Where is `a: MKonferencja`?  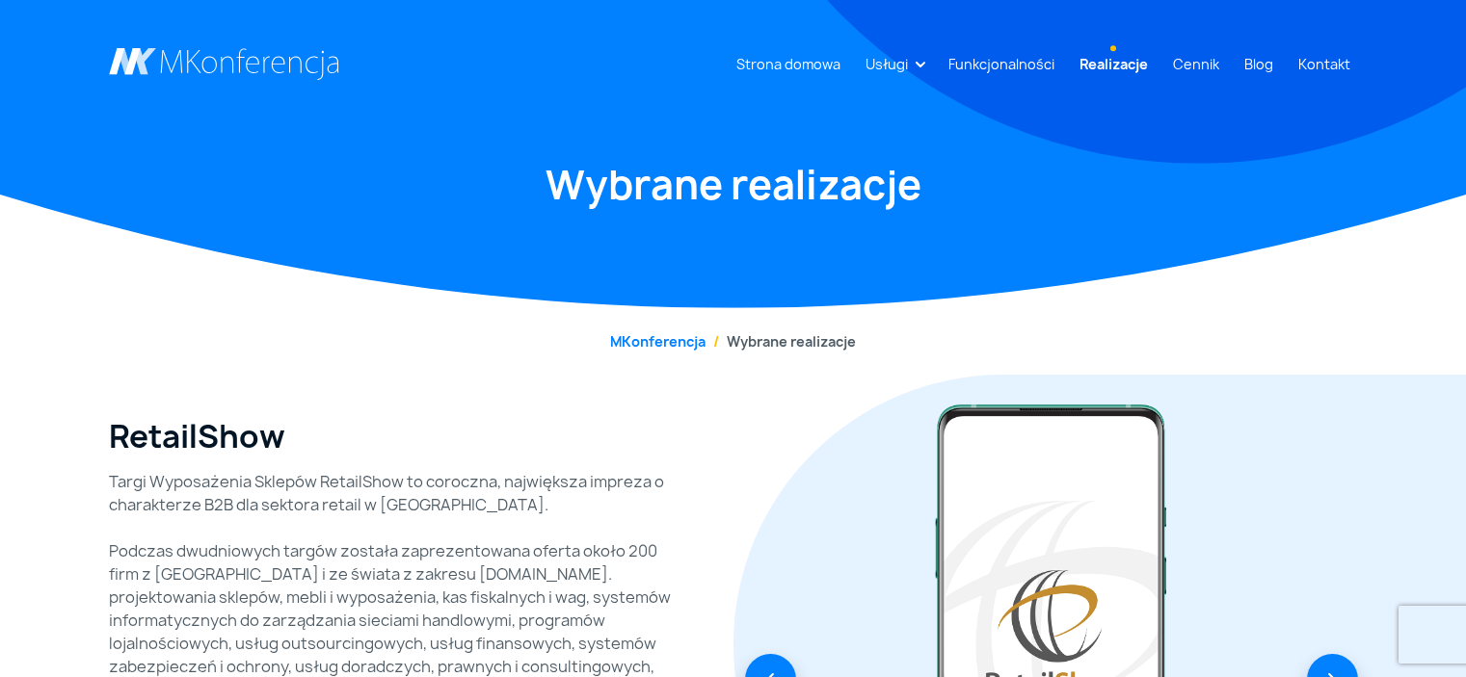 a: MKonferencja is located at coordinates (657, 341).